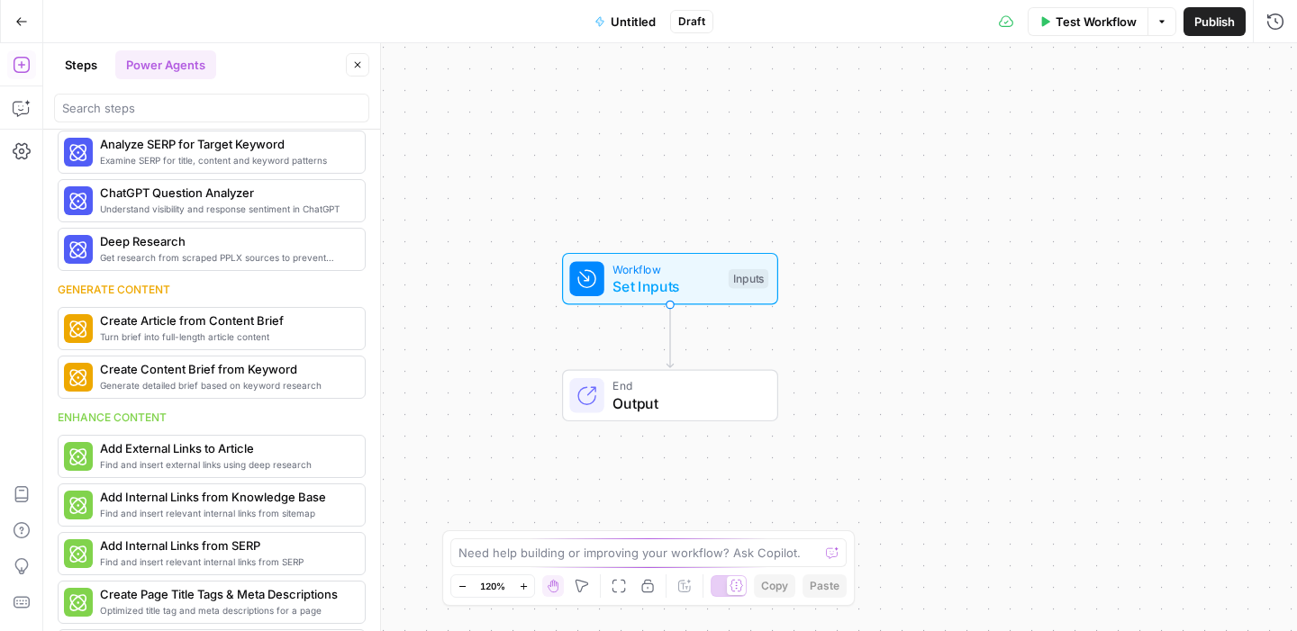 The height and width of the screenshot is (631, 1297). I want to click on div: EndOutput, so click(670, 396).